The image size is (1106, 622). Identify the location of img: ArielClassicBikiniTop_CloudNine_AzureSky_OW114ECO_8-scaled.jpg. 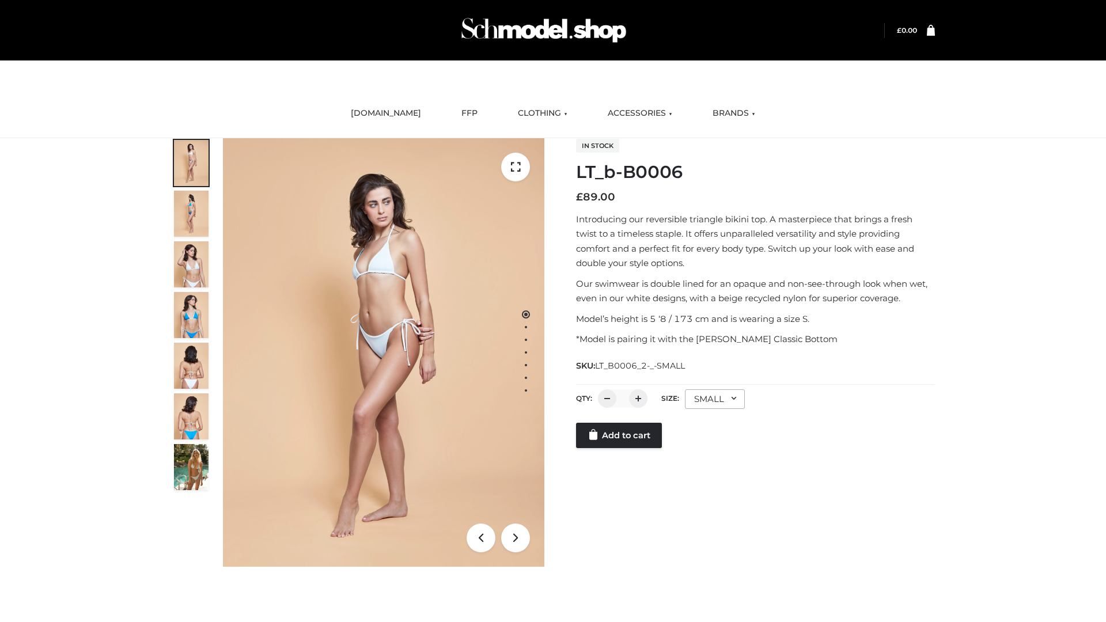
(191, 416).